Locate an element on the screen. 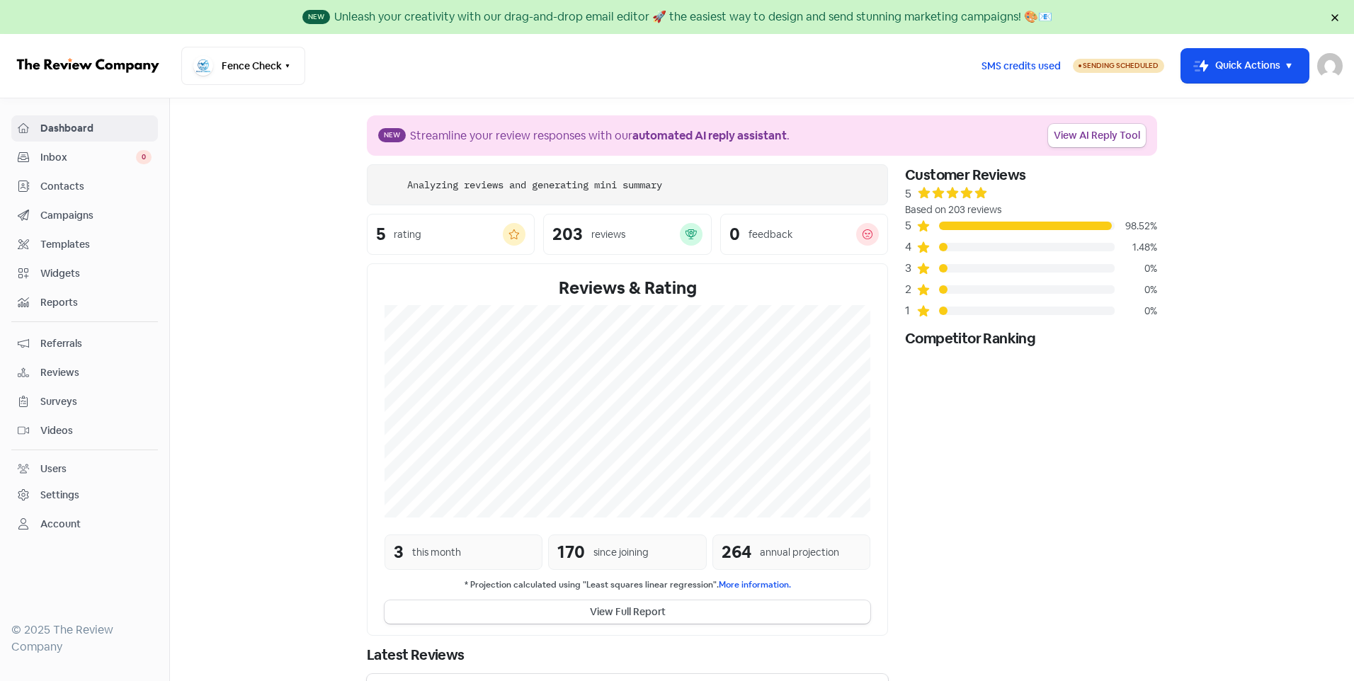 This screenshot has width=1354, height=681. span: Reviews is located at coordinates (96, 372).